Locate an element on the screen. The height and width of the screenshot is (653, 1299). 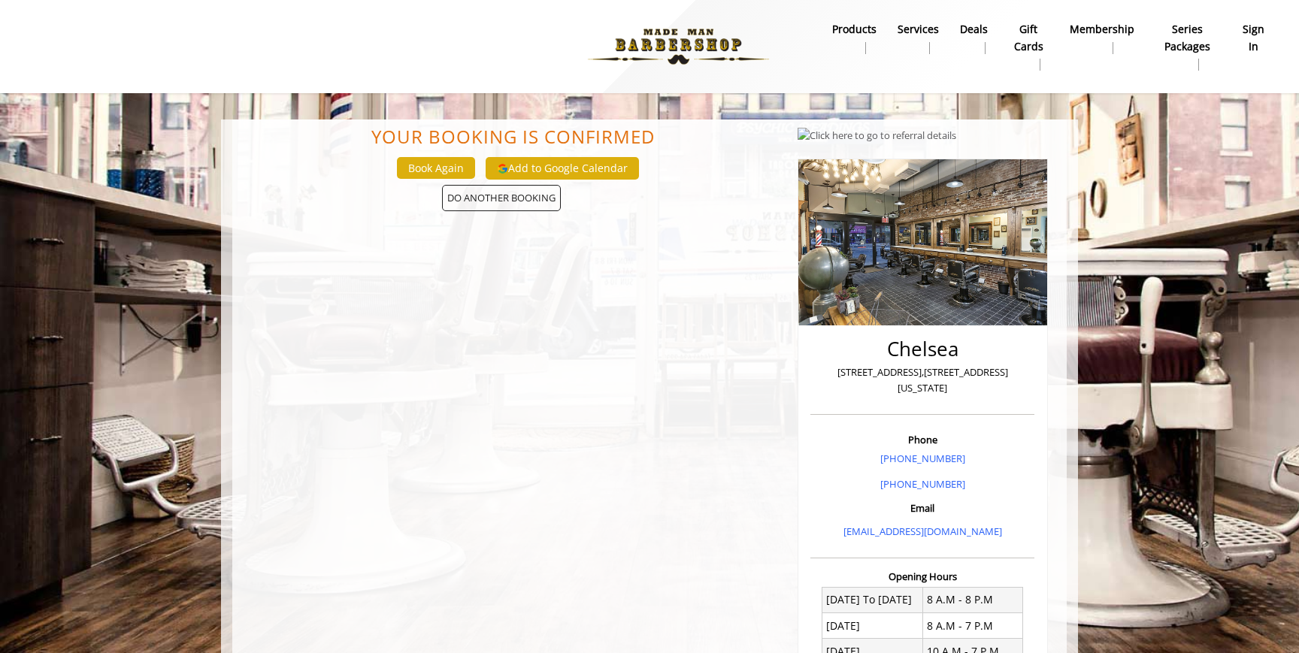
center: Your Booking is confirmed is located at coordinates (513, 137).